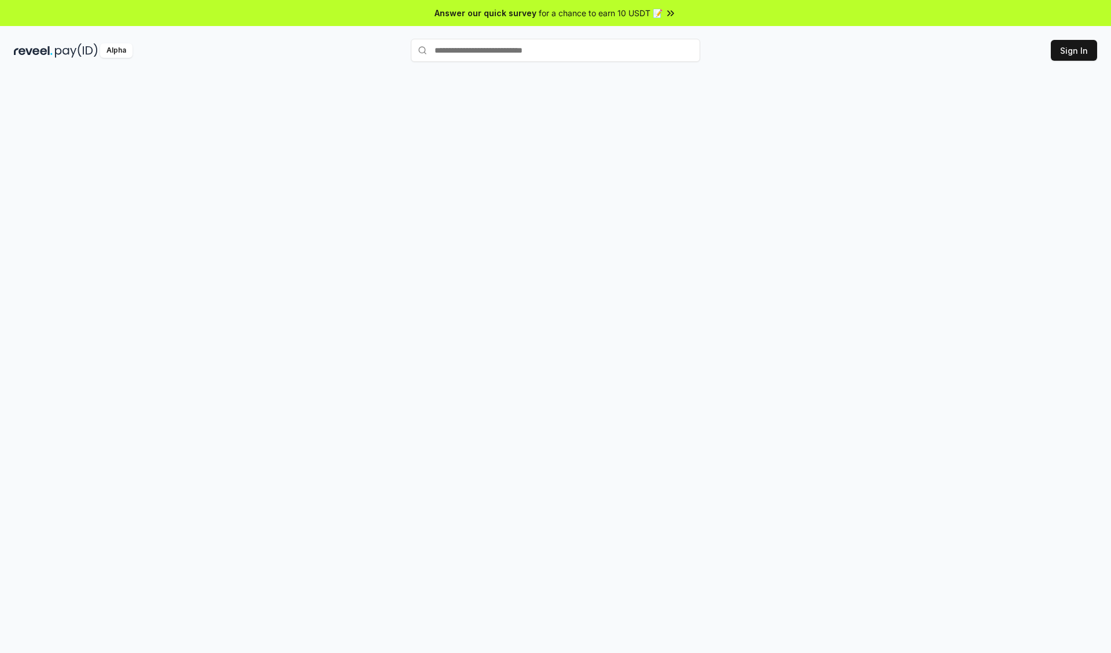 This screenshot has height=653, width=1111. I want to click on button: Sign In, so click(1074, 50).